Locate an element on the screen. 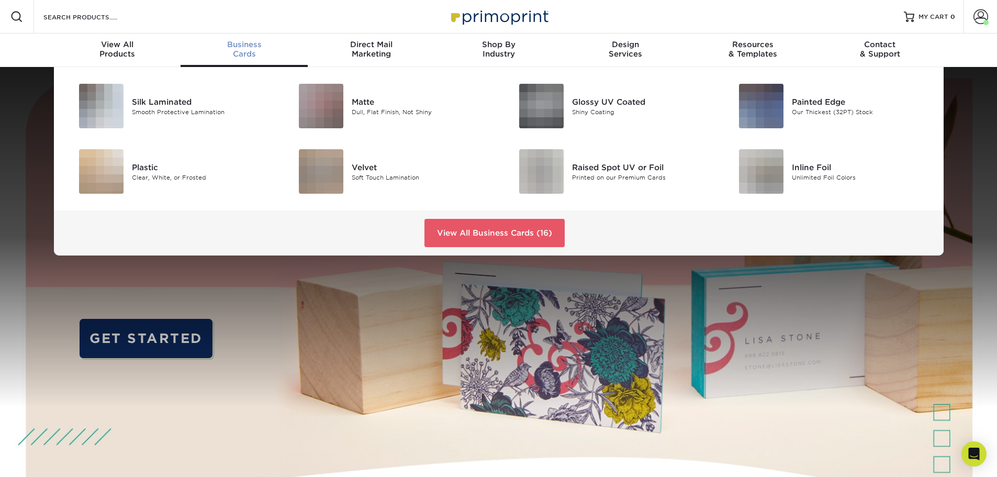 This screenshot has height=477, width=997. span: Business is located at coordinates (244, 44).